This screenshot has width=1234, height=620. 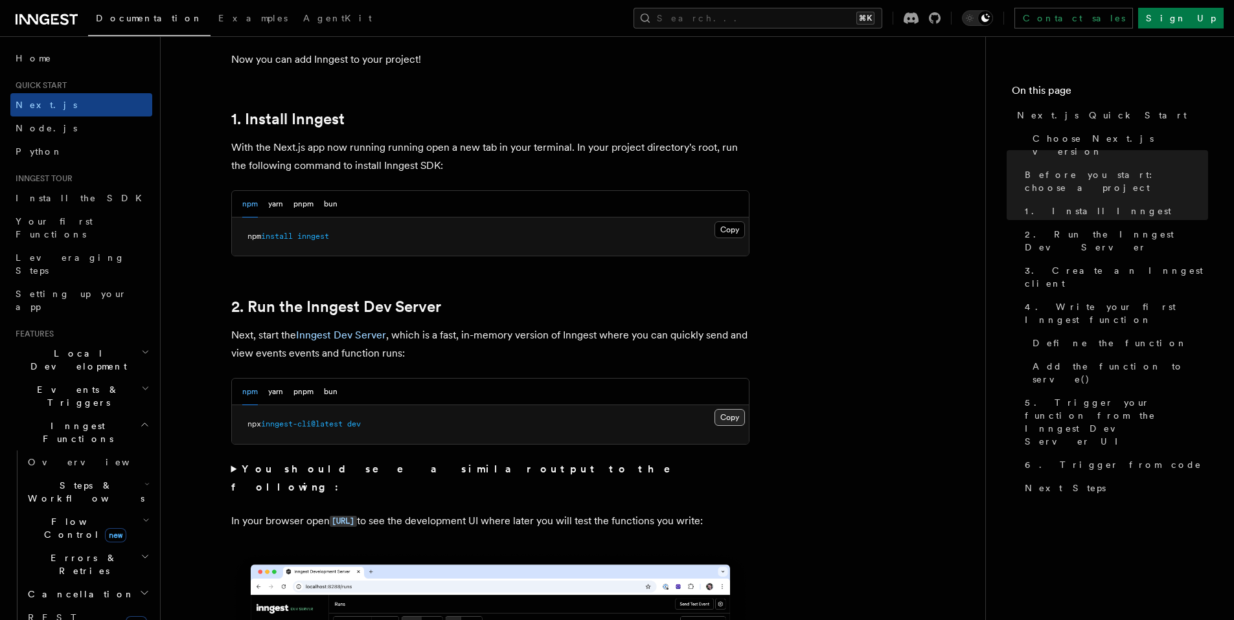 I want to click on button: Cancellation, so click(x=87, y=594).